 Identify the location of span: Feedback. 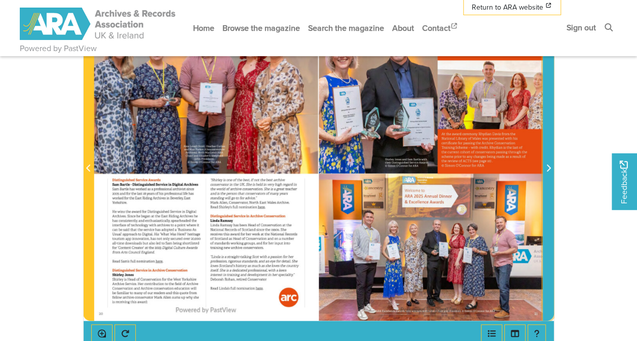
(624, 182).